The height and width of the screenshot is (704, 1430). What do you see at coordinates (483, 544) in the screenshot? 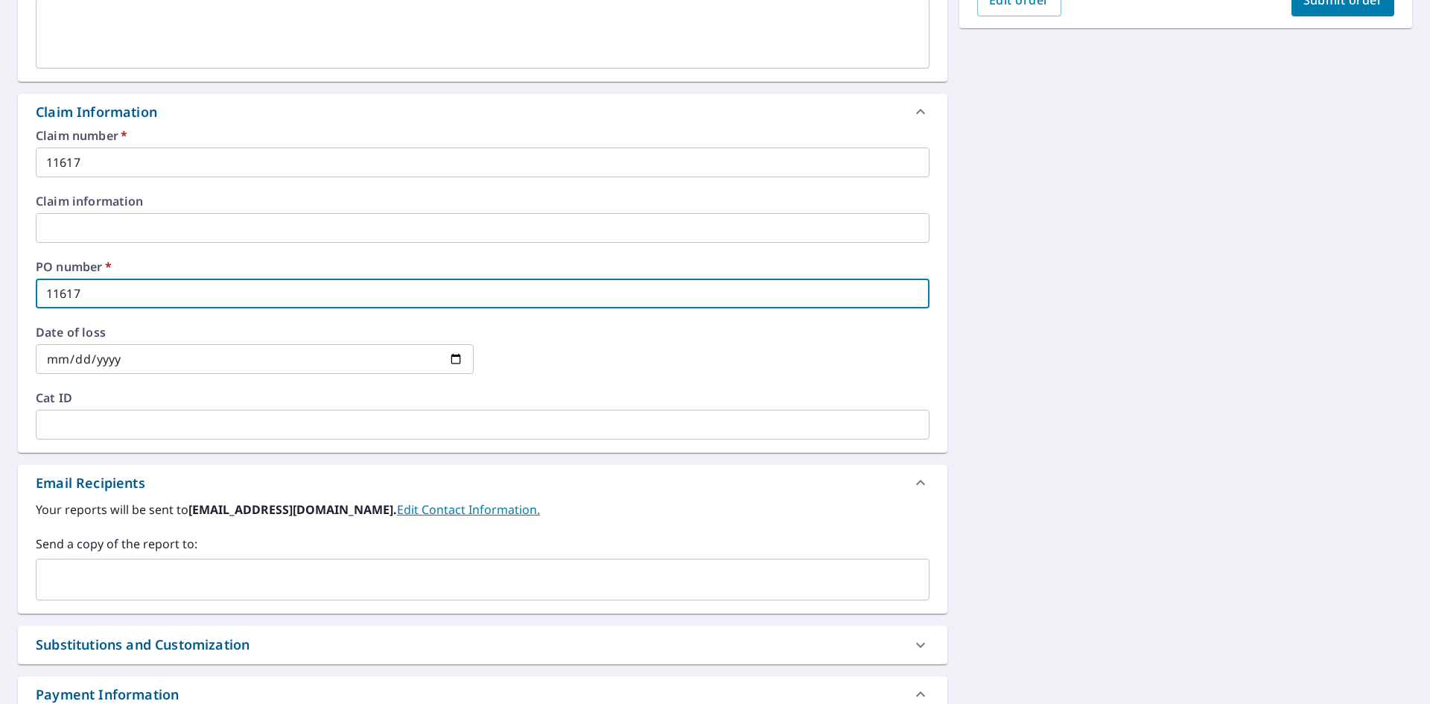
I see `label: Send a copy of the report to:` at bounding box center [483, 544].